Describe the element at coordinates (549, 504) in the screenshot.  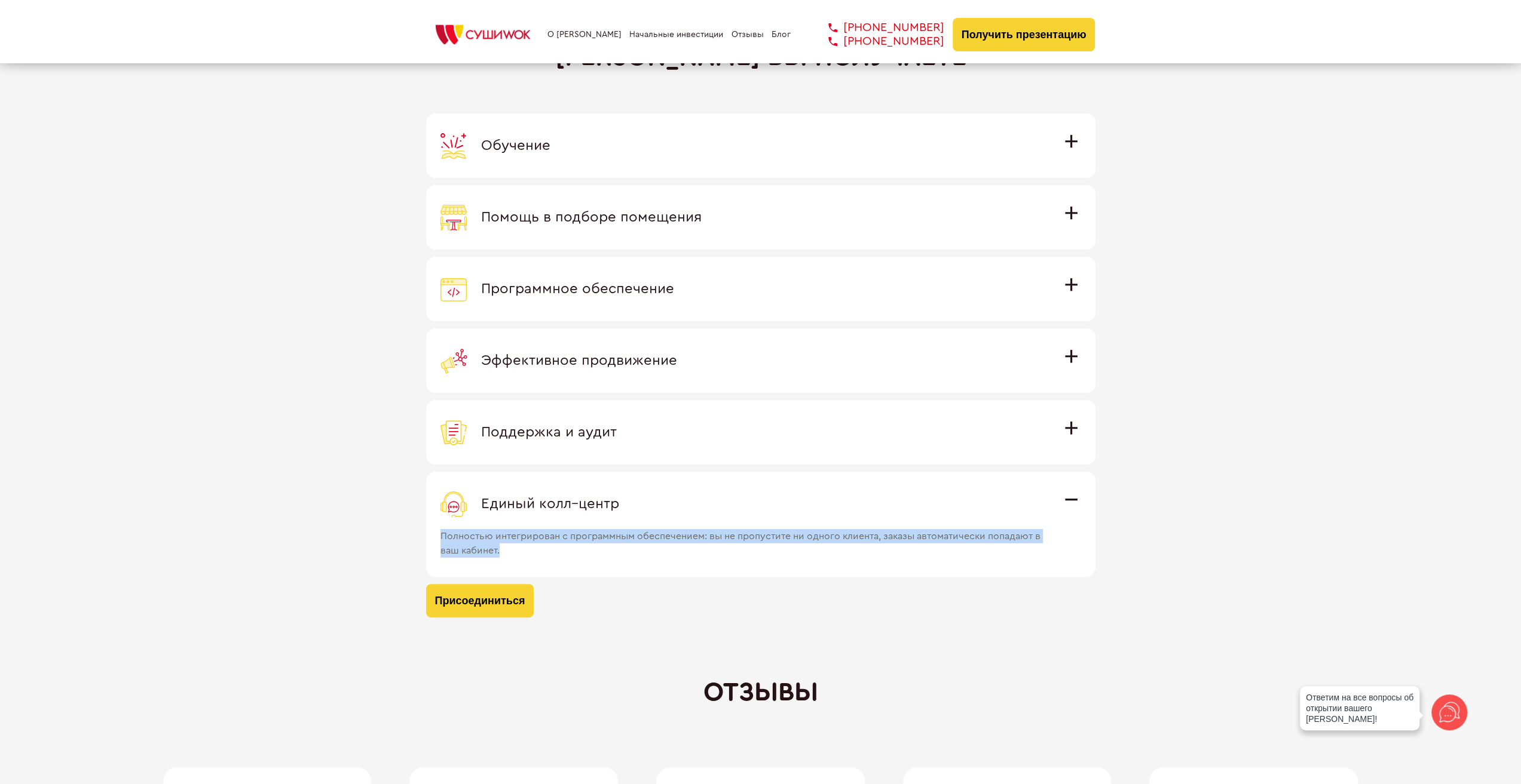
I see `span: Единый колл–центр` at that location.